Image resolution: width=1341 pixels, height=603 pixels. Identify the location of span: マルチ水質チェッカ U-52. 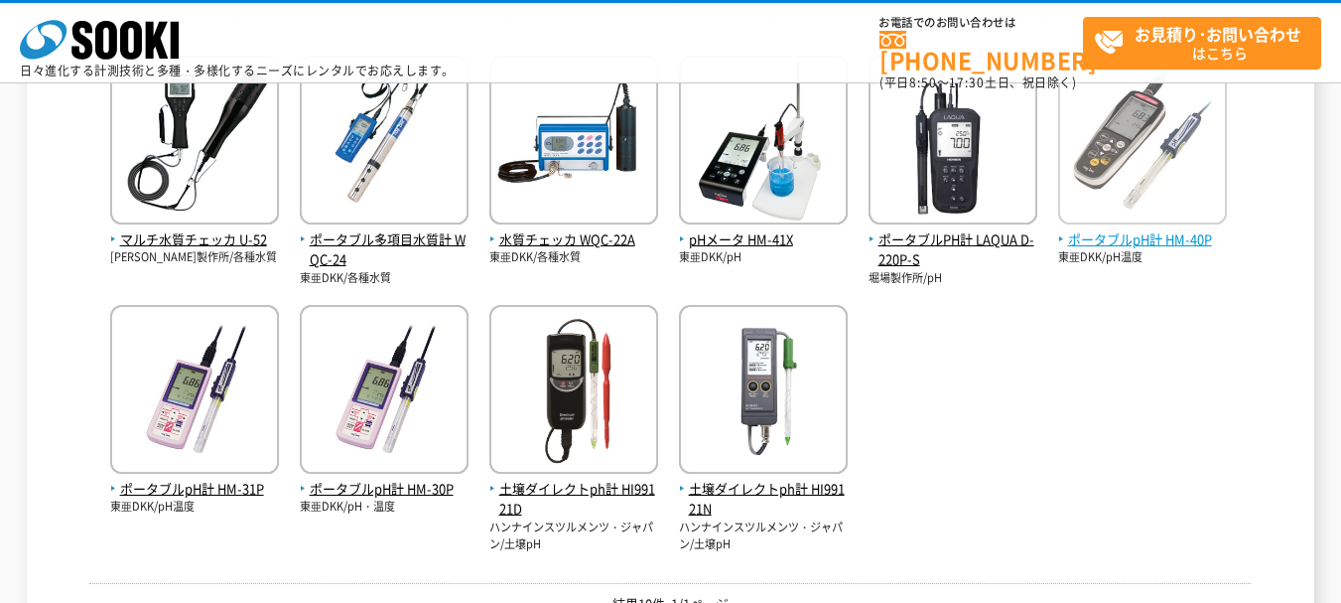
(195, 239).